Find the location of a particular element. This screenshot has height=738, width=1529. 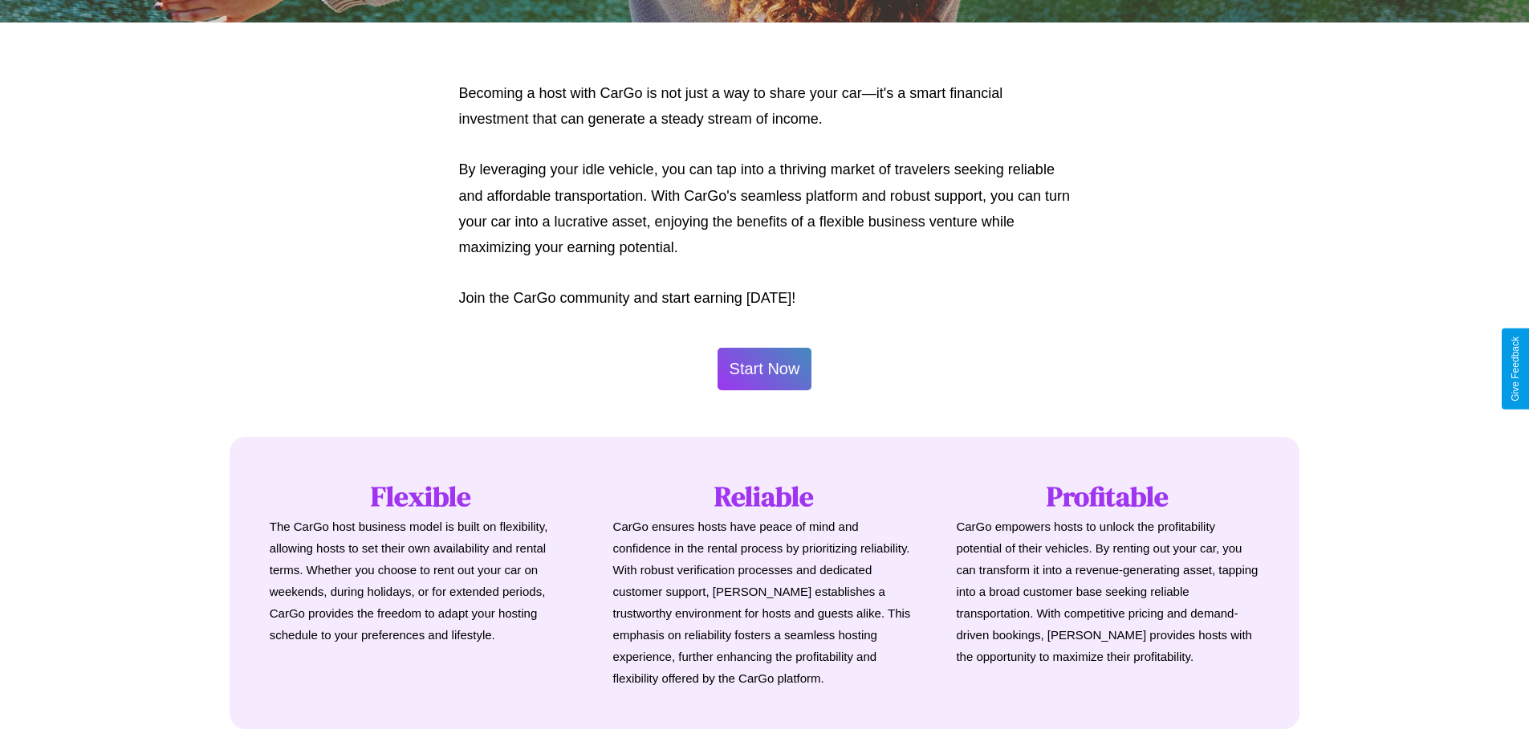

p: By leveraging your idle vehicle, you can tap into a thriving market of travelers seeking reliable... is located at coordinates (765, 209).